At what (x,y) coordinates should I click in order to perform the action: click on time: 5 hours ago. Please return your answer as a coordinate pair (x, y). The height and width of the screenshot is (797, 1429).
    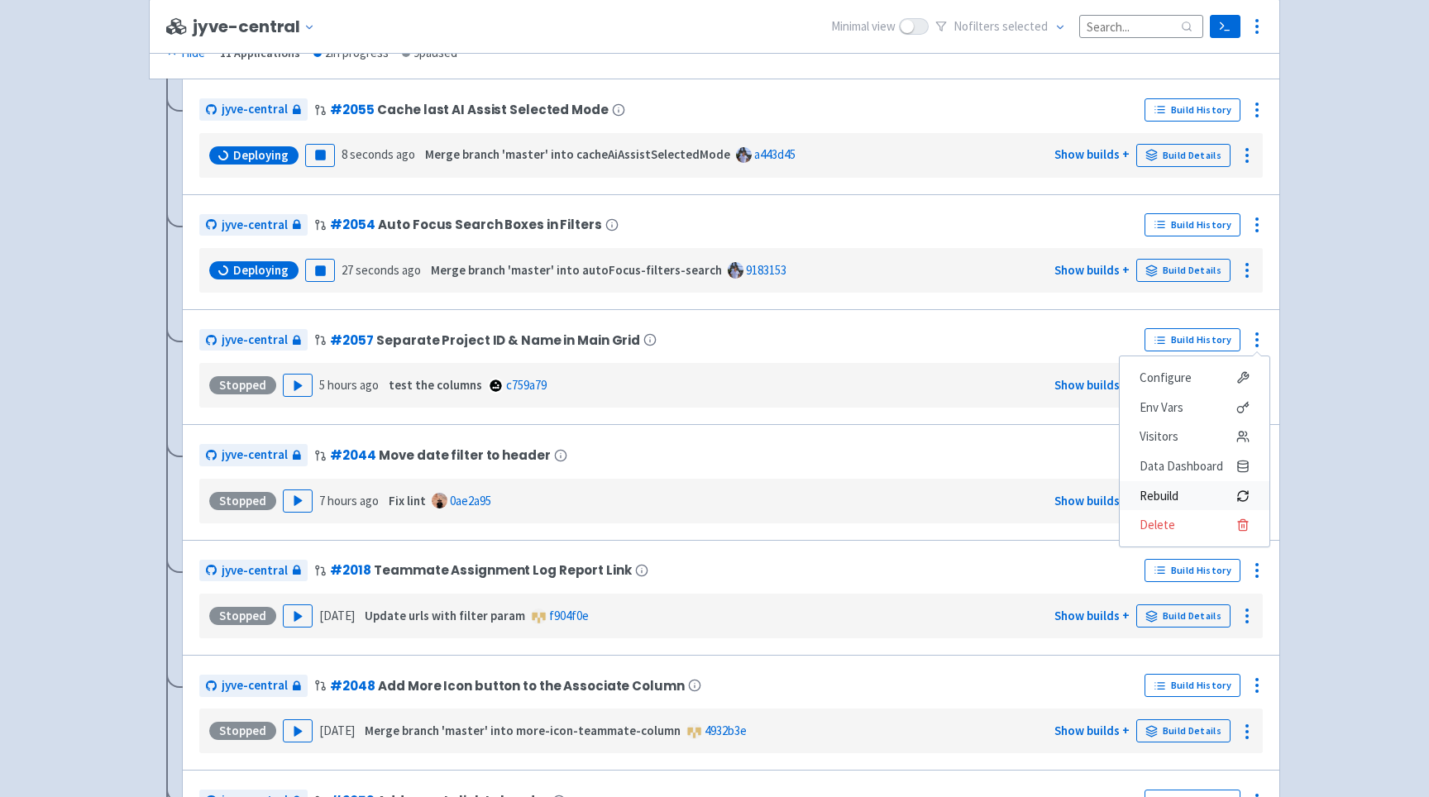
    Looking at the image, I should click on (349, 385).